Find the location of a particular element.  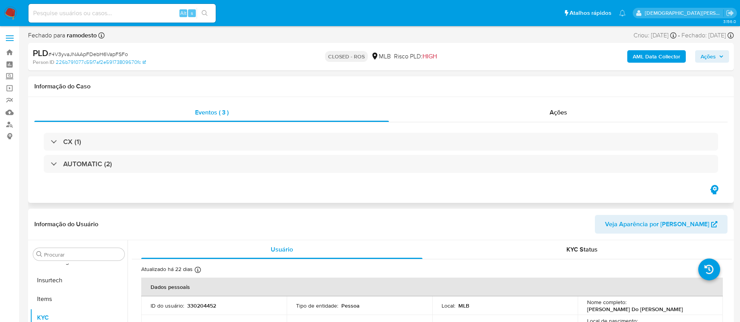

button: search-icon is located at coordinates (204, 13).